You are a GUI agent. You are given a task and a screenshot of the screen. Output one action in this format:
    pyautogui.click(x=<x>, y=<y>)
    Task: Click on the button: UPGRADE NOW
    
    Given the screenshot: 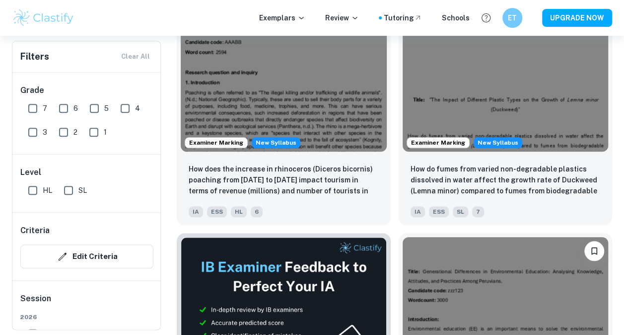 What is the action you would take?
    pyautogui.click(x=577, y=18)
    